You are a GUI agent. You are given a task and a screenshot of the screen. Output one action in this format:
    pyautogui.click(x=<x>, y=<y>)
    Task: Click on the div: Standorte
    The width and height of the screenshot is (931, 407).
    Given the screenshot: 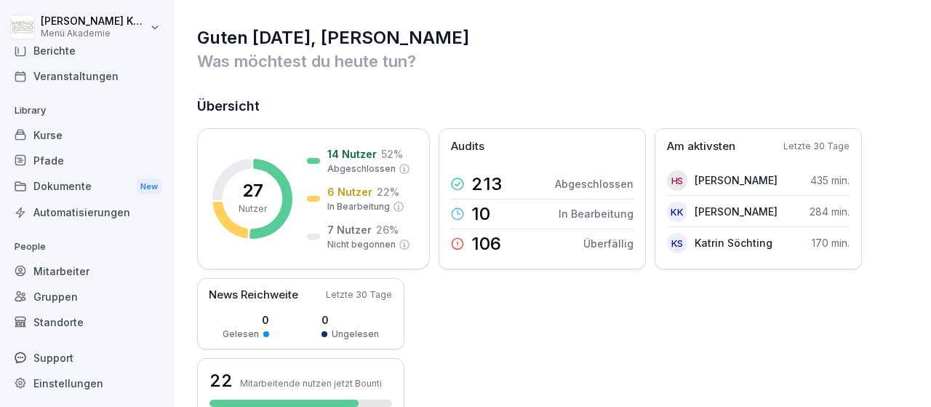 What is the action you would take?
    pyautogui.click(x=87, y=322)
    